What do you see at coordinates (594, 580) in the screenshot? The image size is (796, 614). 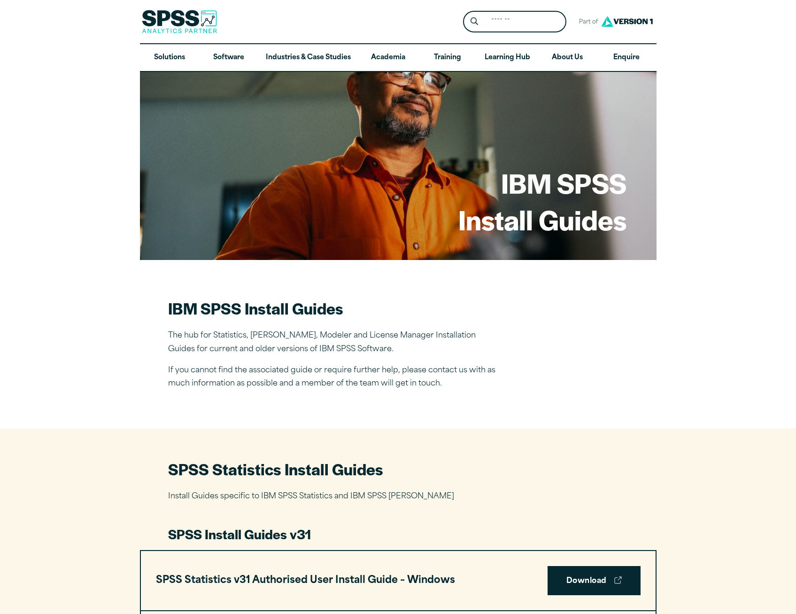 I see `a: Download` at bounding box center [594, 580].